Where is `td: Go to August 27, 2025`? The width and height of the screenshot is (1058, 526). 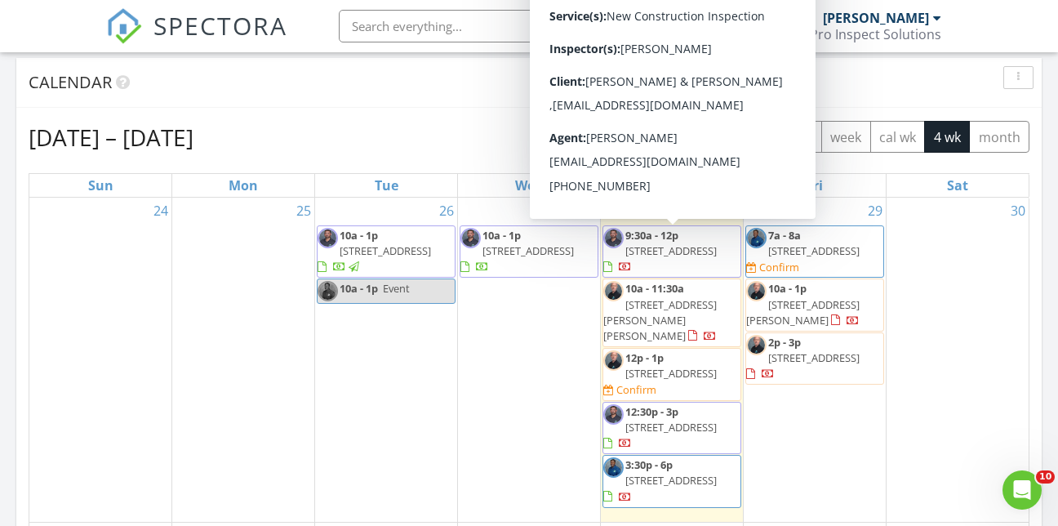
td: Go to August 27, 2025 is located at coordinates (529, 360).